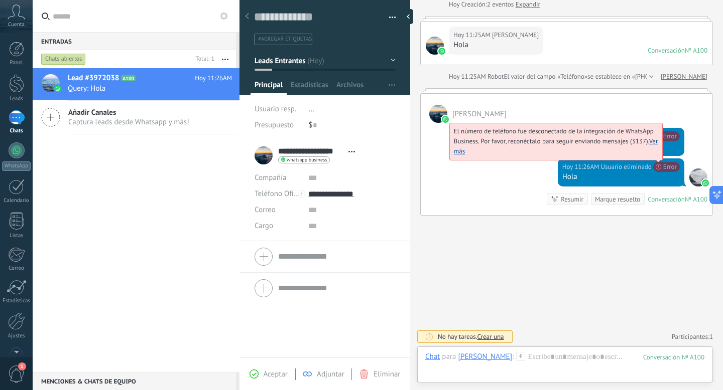 The width and height of the screenshot is (723, 390). I want to click on span: Cargo, so click(263, 226).